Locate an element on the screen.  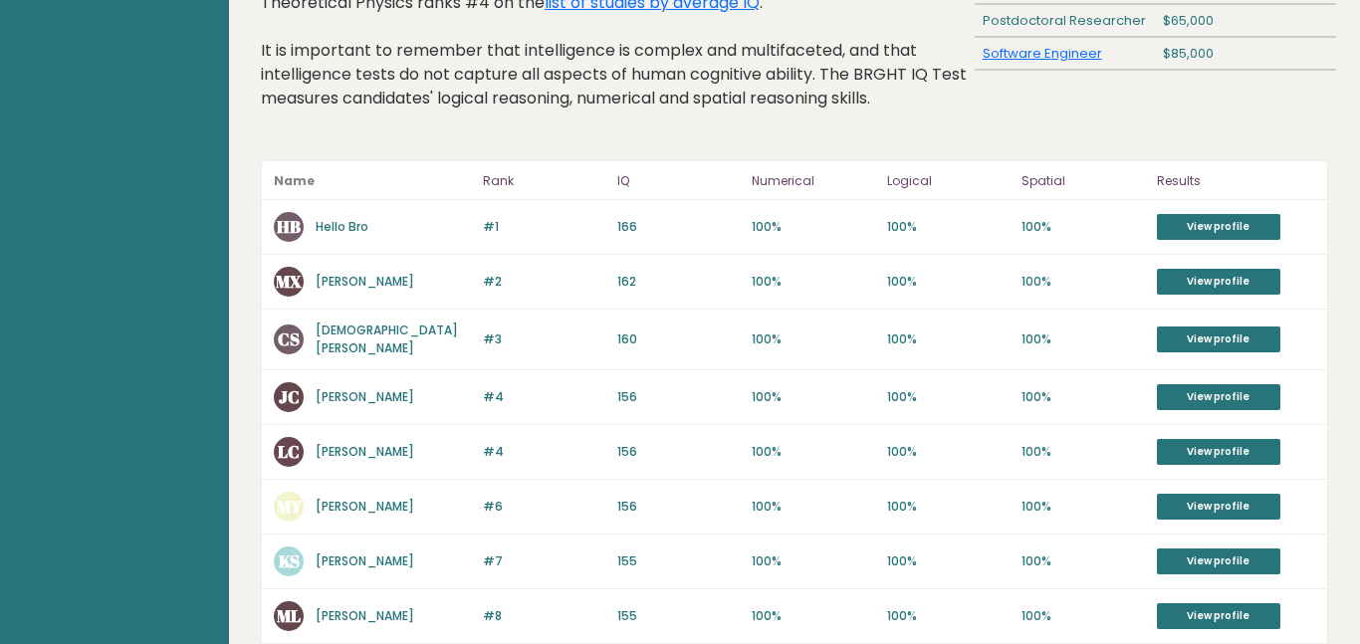
text: CS is located at coordinates (289, 339).